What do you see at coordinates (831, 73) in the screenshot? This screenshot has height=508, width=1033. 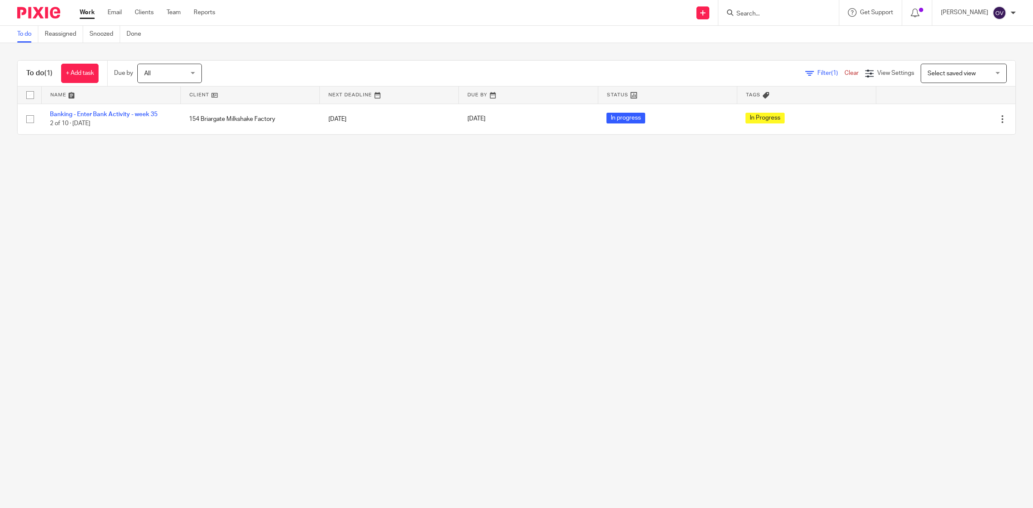 I see `span: Filter` at bounding box center [831, 73].